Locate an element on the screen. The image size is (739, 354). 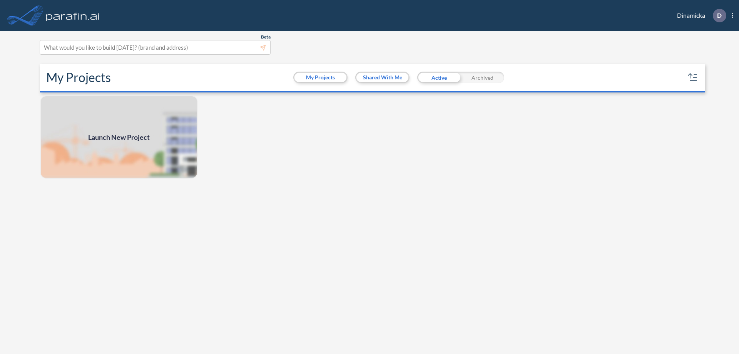
div: Active is located at coordinates (439, 77).